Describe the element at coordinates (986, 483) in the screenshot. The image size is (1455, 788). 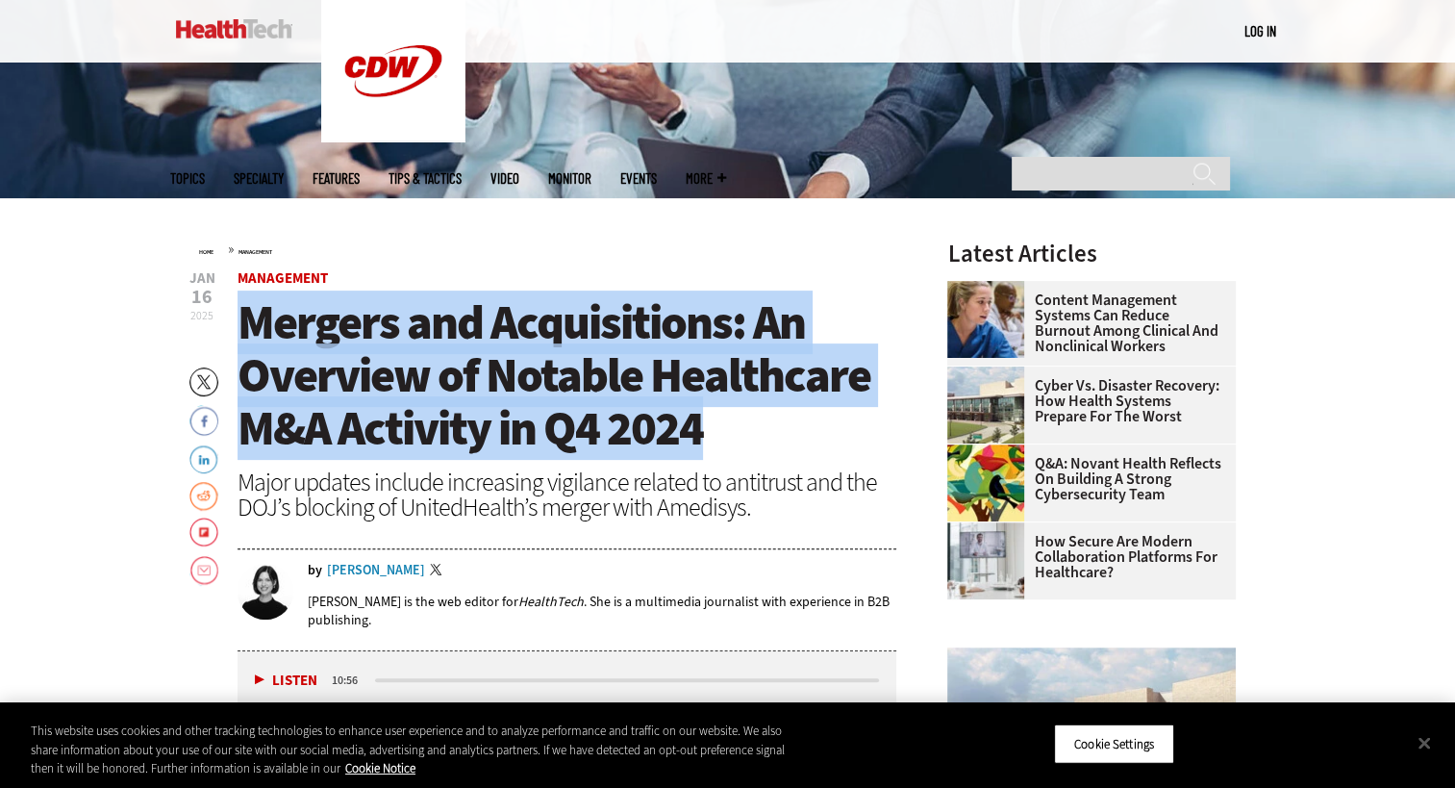
I see `img: abstract illustration of a tree` at that location.